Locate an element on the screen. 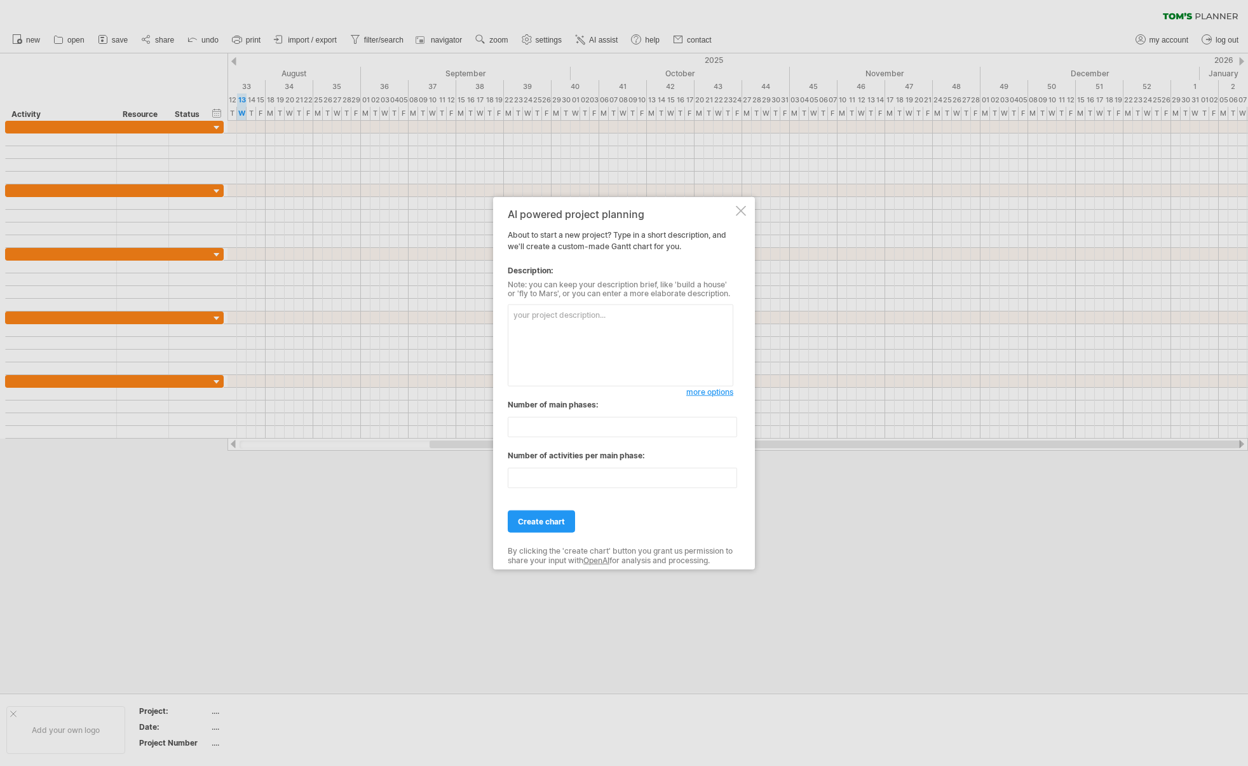 Image resolution: width=1248 pixels, height=766 pixels. div: AI powered project planning is located at coordinates (620, 214).